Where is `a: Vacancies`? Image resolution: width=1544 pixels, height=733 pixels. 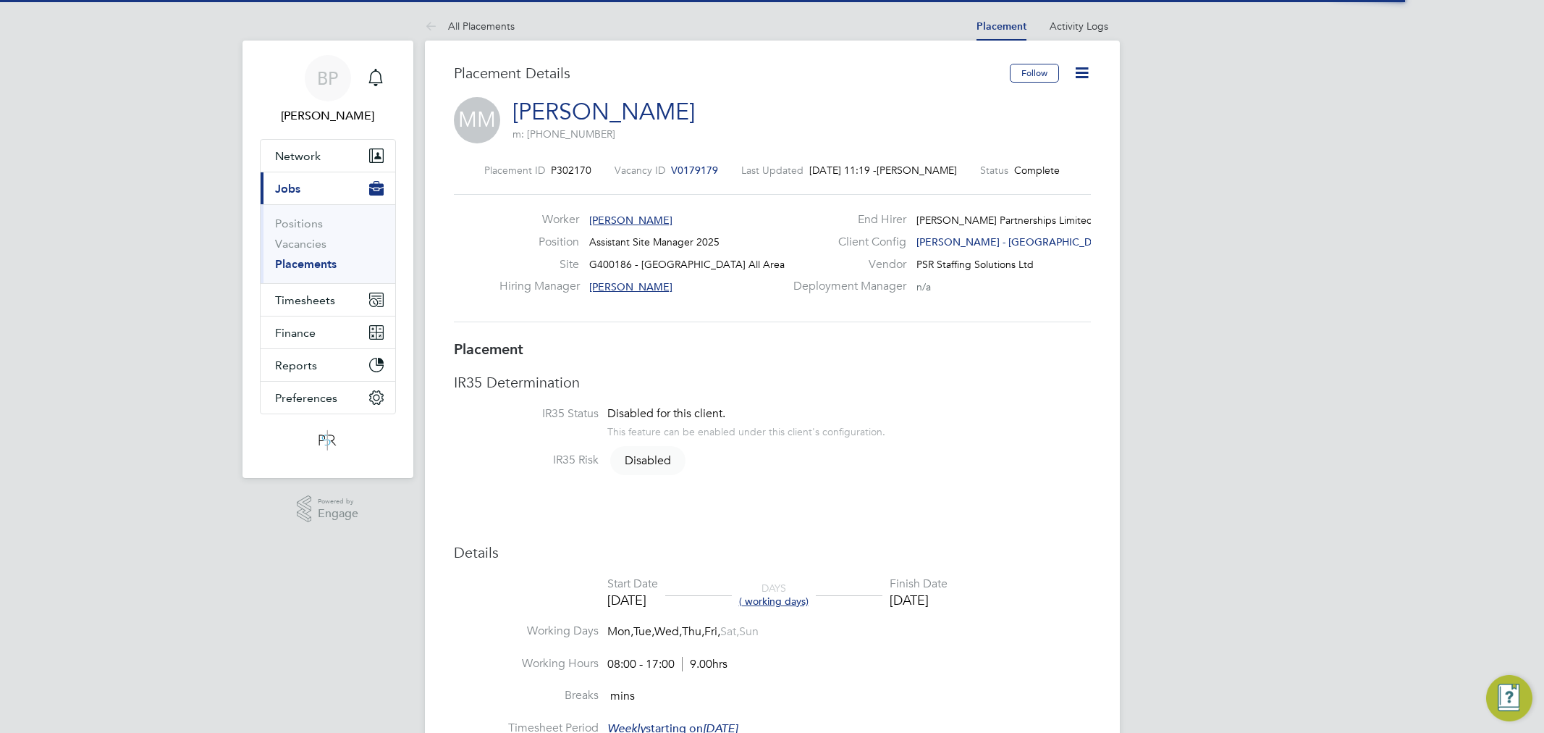 a: Vacancies is located at coordinates (300, 243).